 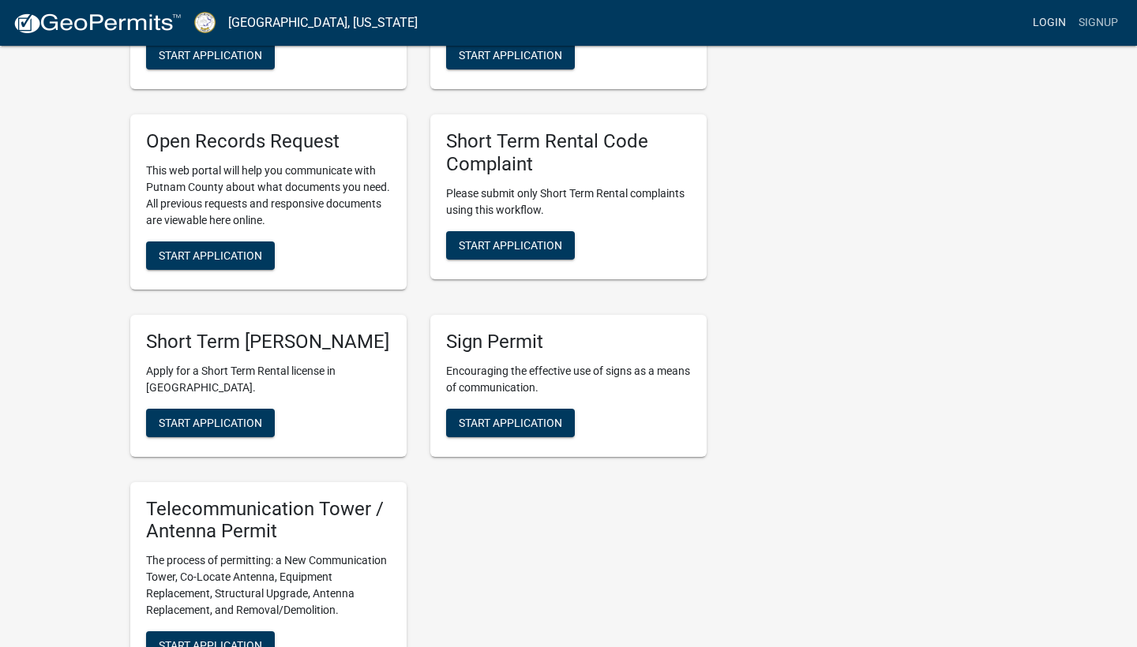 I want to click on p: The process of permitting: a New Communication Tower, Co-Locate Antenna, Equipment Replacement, S..., so click(x=268, y=586).